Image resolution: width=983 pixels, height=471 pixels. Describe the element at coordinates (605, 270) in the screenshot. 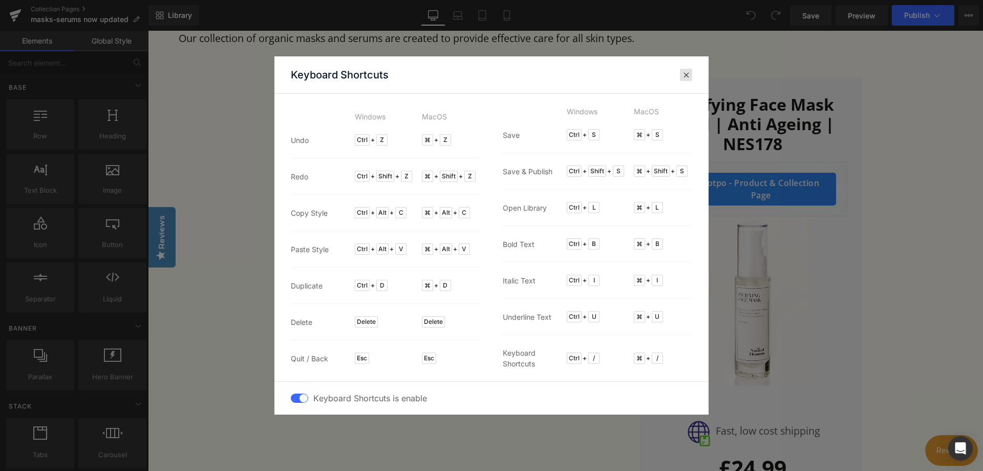

I see `img: Pacifying Face Mask 50ml | Anti Ageing | NES178` at that location.